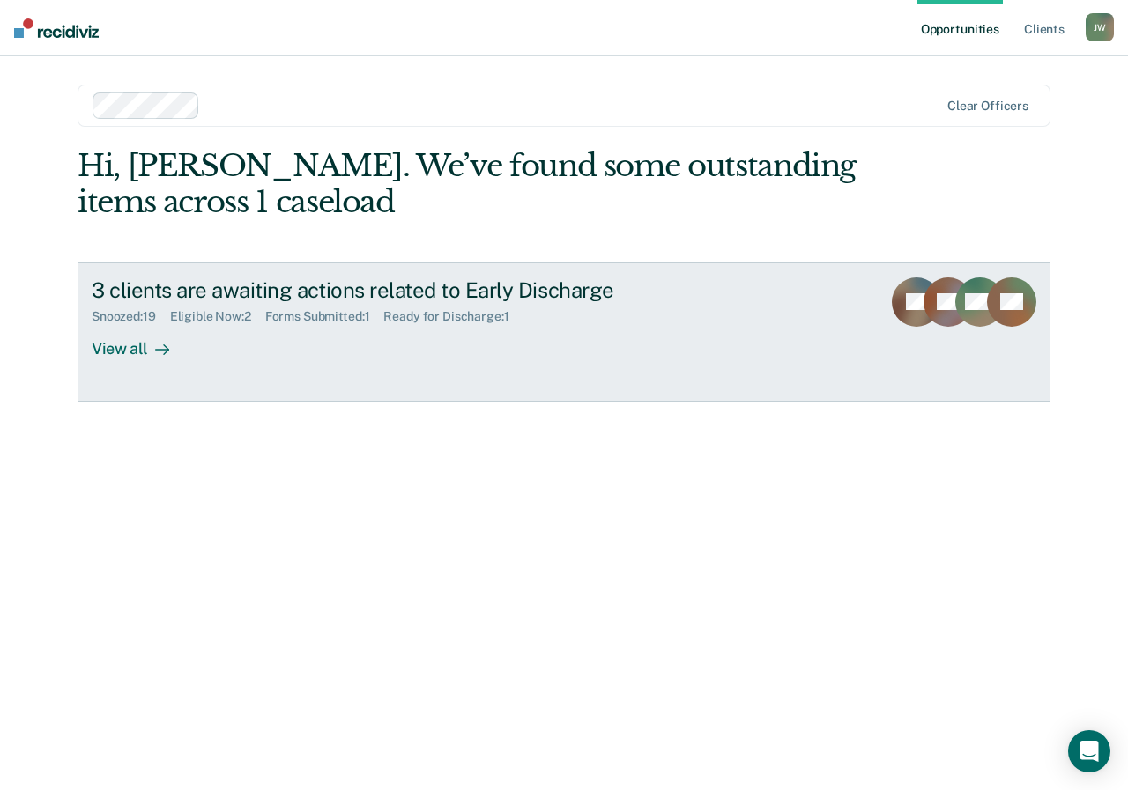 This screenshot has width=1128, height=790. What do you see at coordinates (56, 28) in the screenshot?
I see `img: Recidiviz` at bounding box center [56, 28].